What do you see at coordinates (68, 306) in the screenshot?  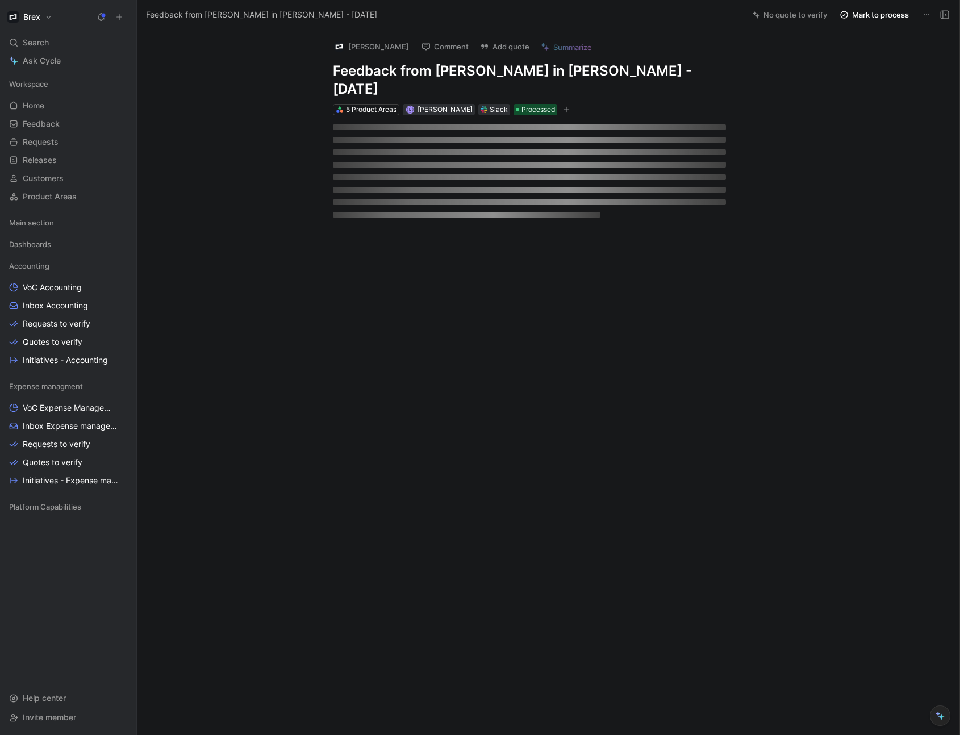 I see `a: Inbox Accounting` at bounding box center [68, 306].